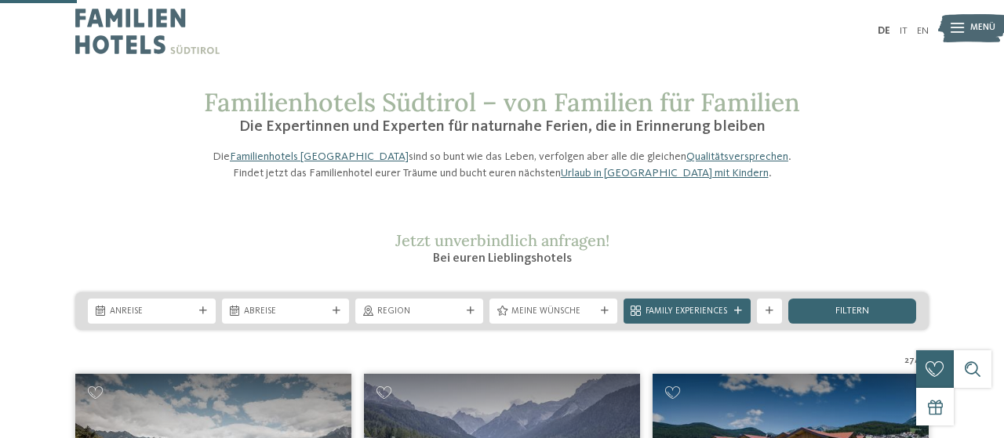 This screenshot has width=1004, height=438. I want to click on a: DE, so click(884, 31).